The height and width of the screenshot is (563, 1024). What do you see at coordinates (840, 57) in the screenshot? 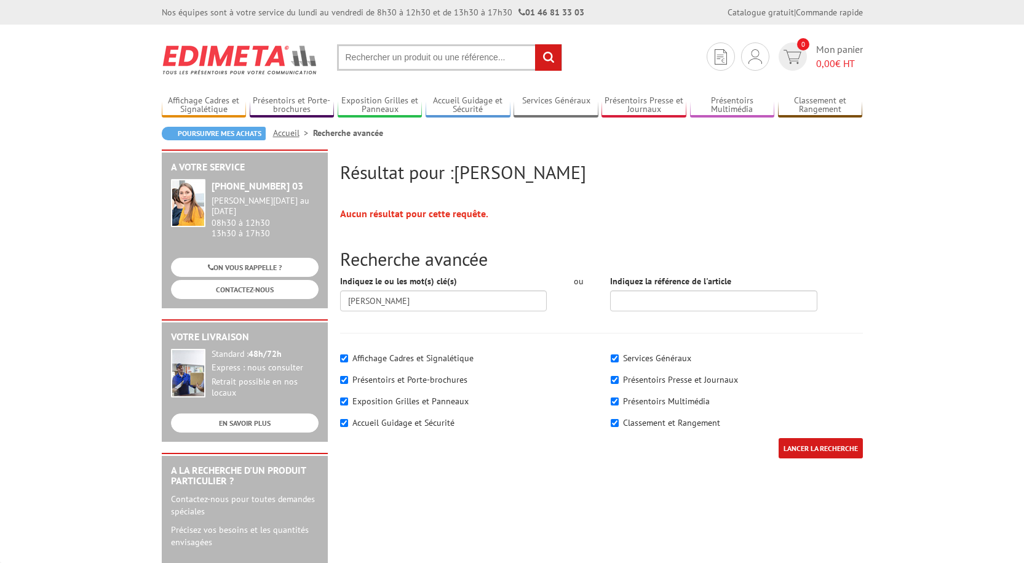
I see `span: Mon panier` at bounding box center [840, 57].